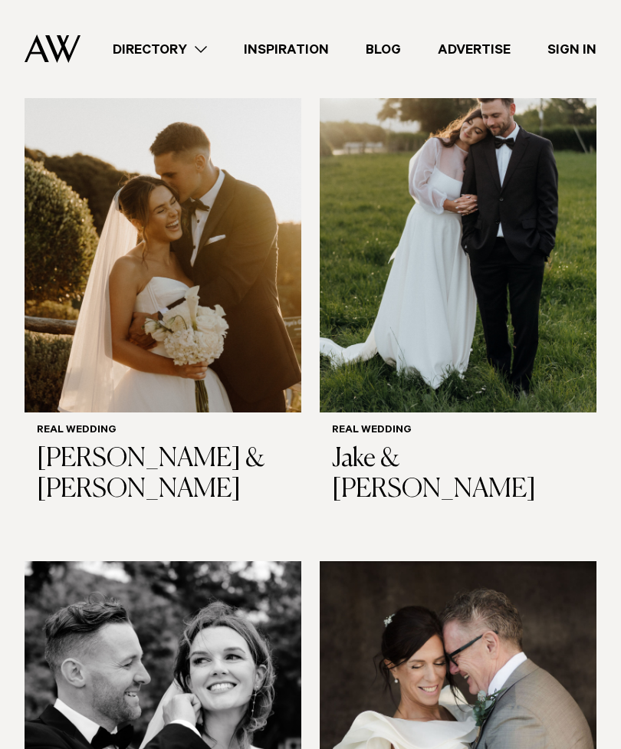 This screenshot has width=621, height=749. Describe the element at coordinates (286, 49) in the screenshot. I see `a: Inspiration` at that location.